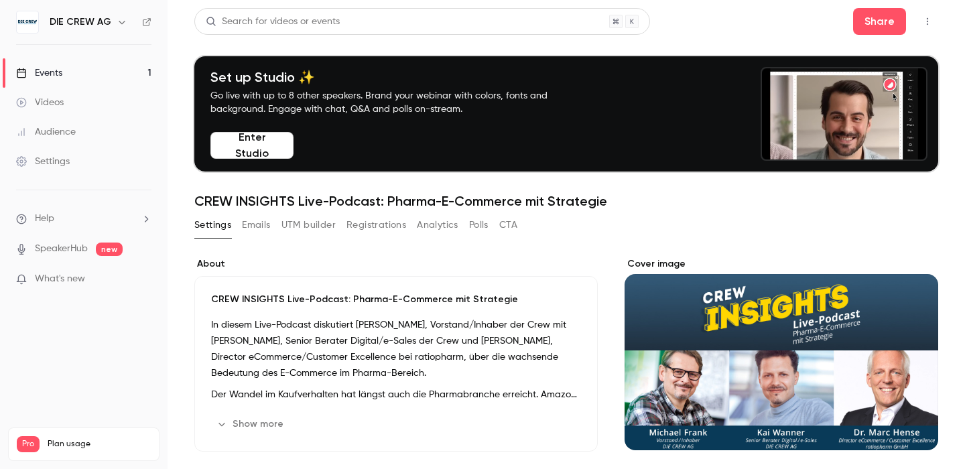 This screenshot has width=965, height=469. What do you see at coordinates (781, 264) in the screenshot?
I see `label: Cover image` at bounding box center [781, 264].